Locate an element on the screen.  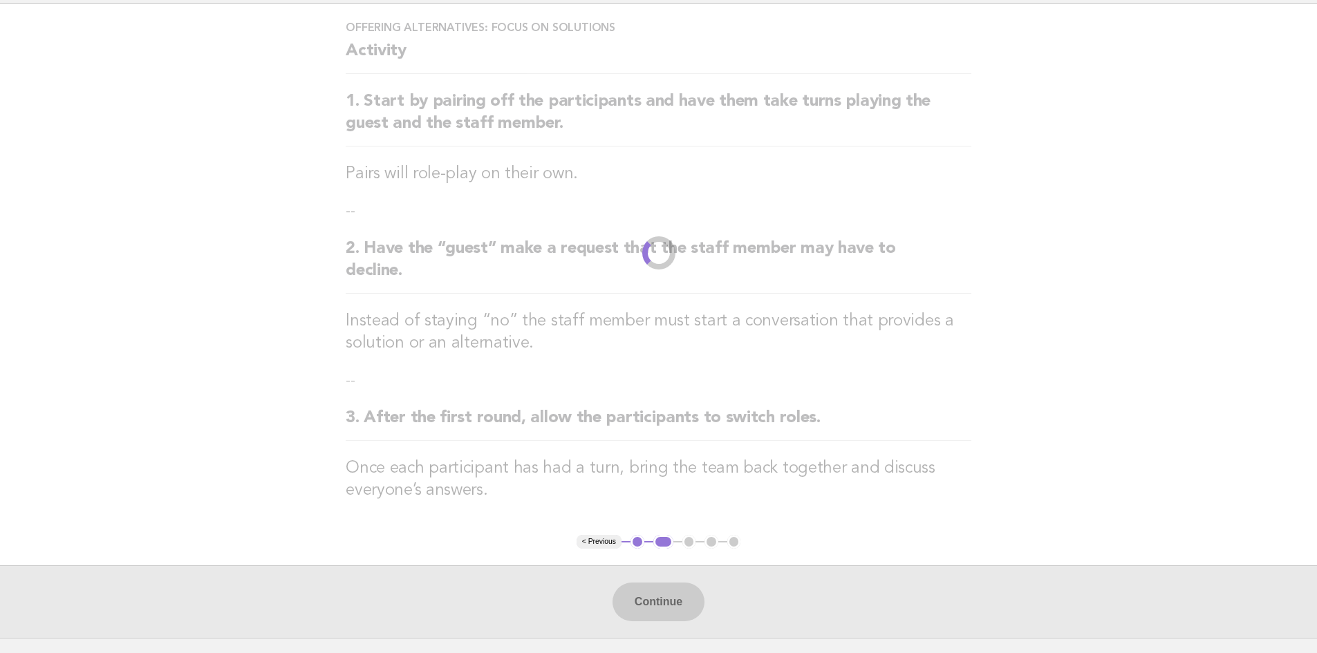
h2: 2. Have the “guest” make a request that the staff member may have to decline. is located at coordinates (658, 265).